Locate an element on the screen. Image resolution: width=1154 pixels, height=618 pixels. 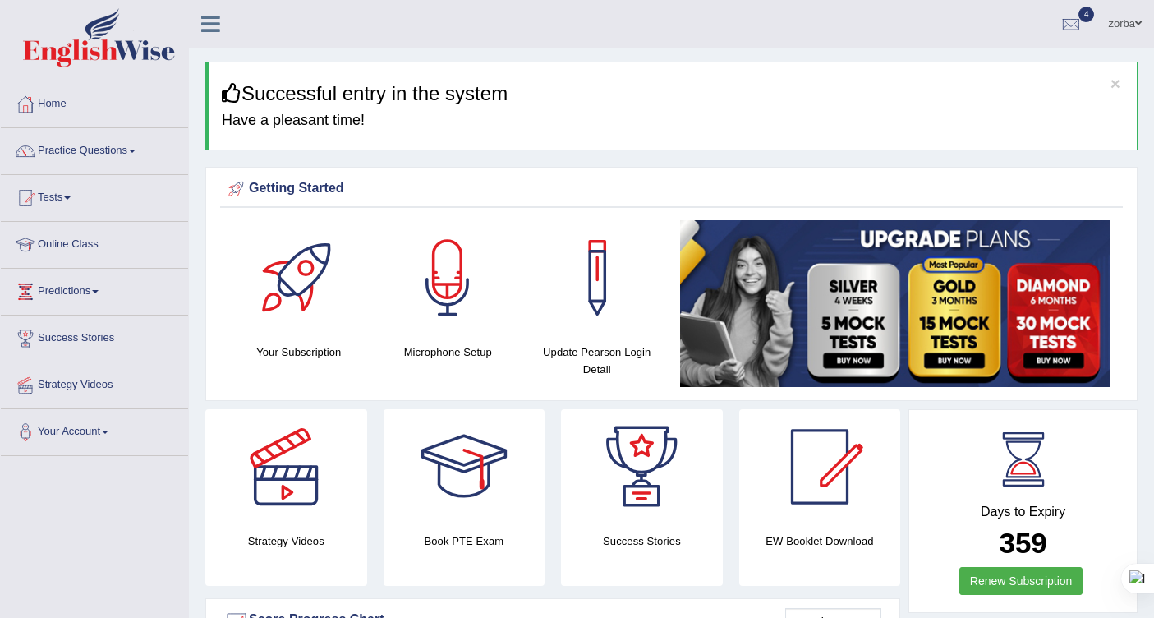
b: 359 is located at coordinates (1022, 542).